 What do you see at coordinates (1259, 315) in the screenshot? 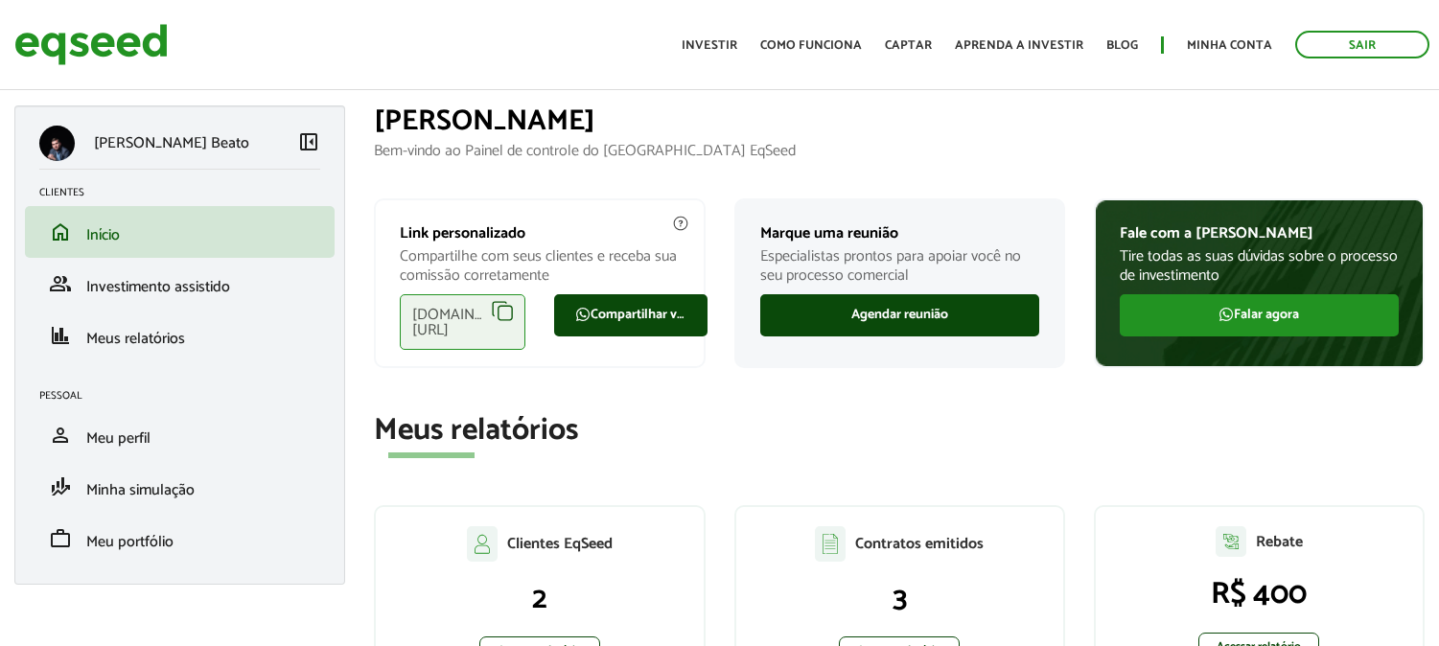
I see `a: Falar agora` at bounding box center [1259, 315].